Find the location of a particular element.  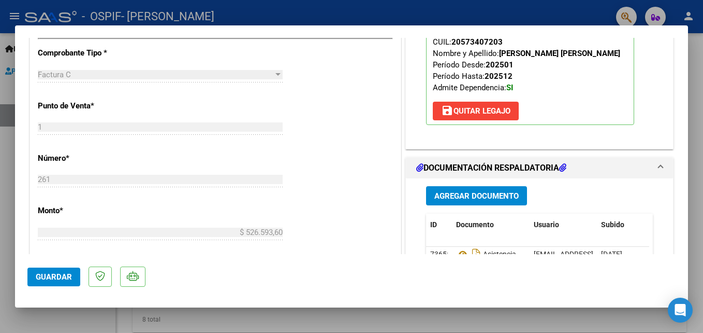

span: ID is located at coordinates (434, 224).